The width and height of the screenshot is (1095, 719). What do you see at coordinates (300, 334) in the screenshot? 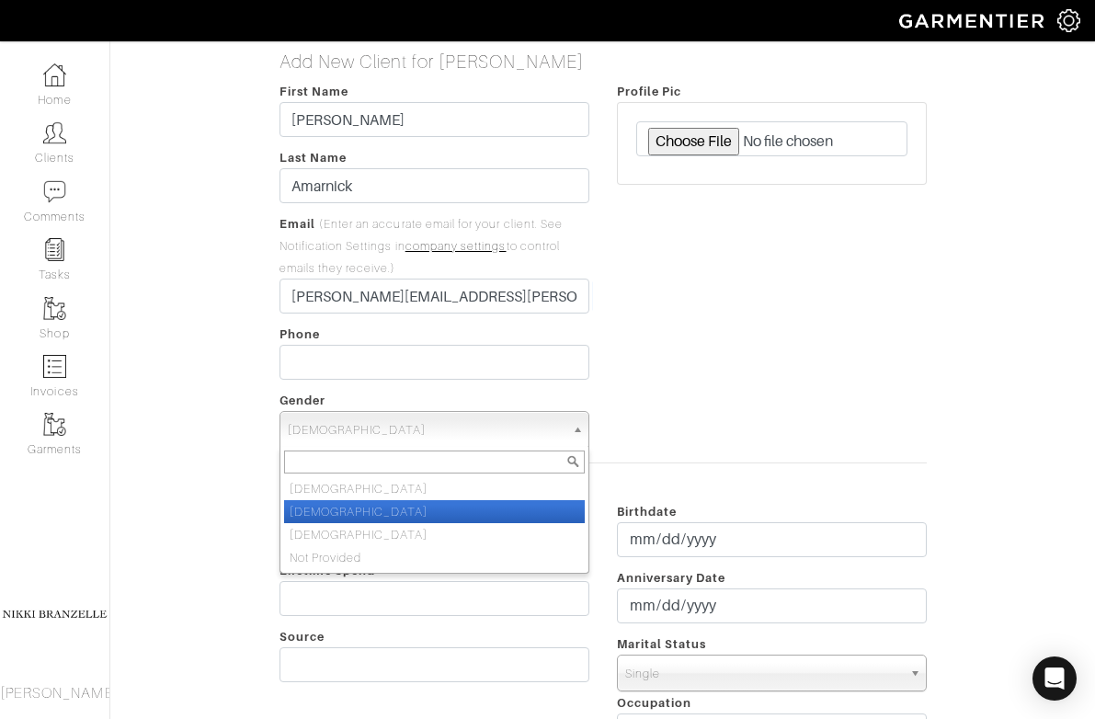
I see `span: Phone` at bounding box center [300, 334].